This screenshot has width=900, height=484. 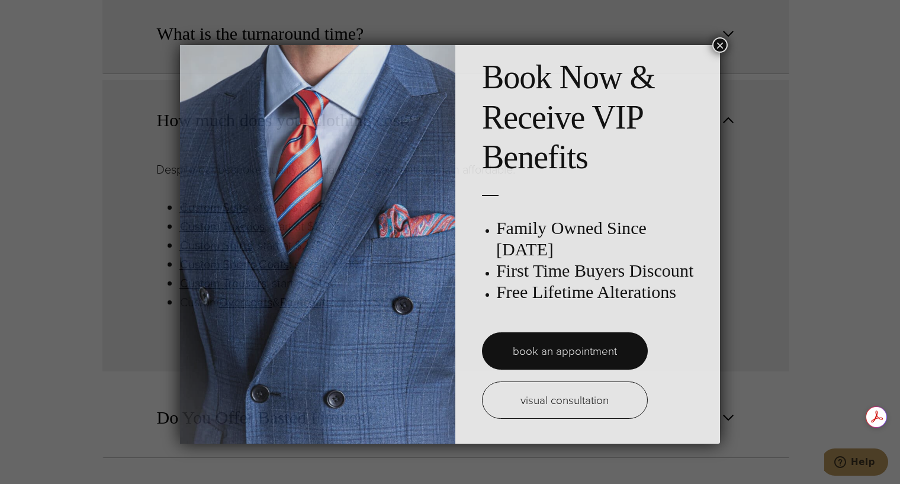 What do you see at coordinates (595, 117) in the screenshot?
I see `h2: Book Now & Receive VIP Benefits` at bounding box center [595, 117].